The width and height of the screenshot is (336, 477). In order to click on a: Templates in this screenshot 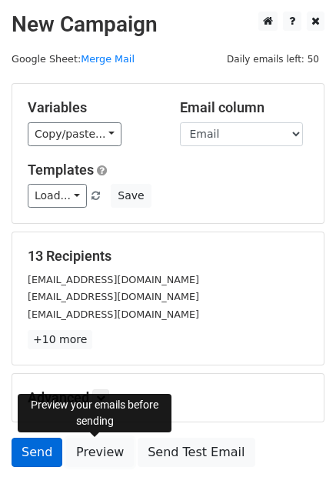, I will do `click(61, 169)`.